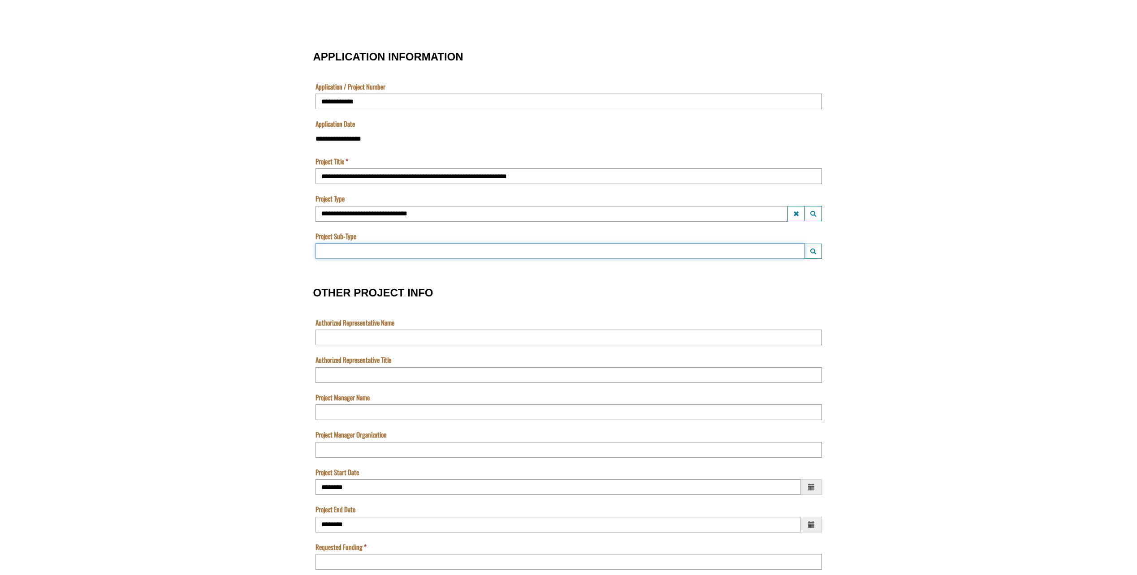 Image resolution: width=1137 pixels, height=575 pixels. Describe the element at coordinates (350, 87) in the screenshot. I see `label: Application / Project Number` at that location.